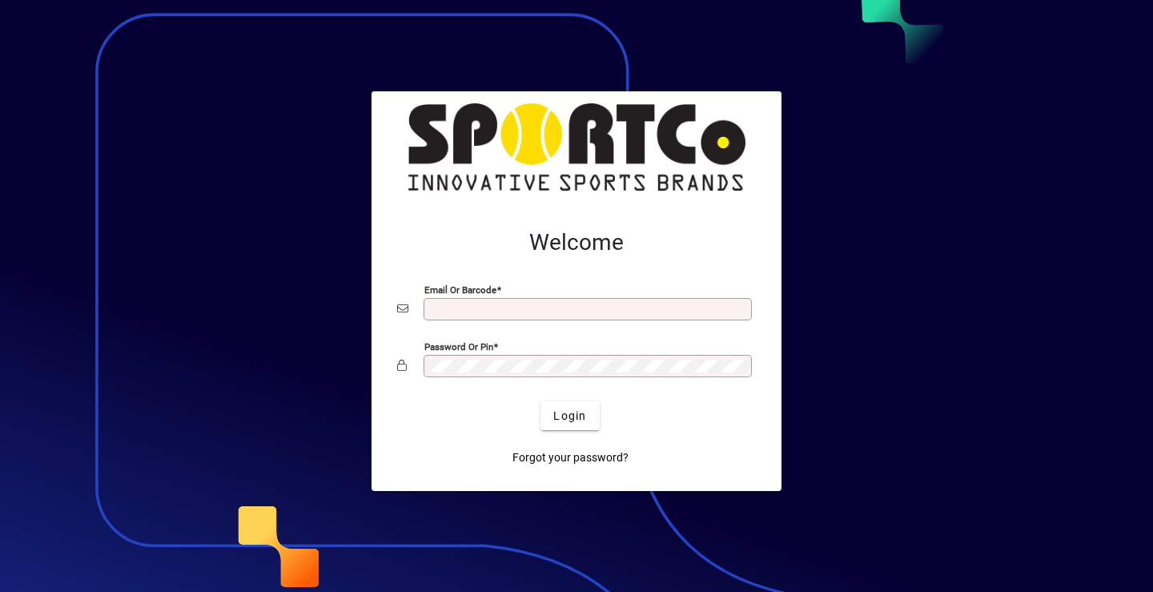  What do you see at coordinates (569, 416) in the screenshot?
I see `span: Login` at bounding box center [569, 416].